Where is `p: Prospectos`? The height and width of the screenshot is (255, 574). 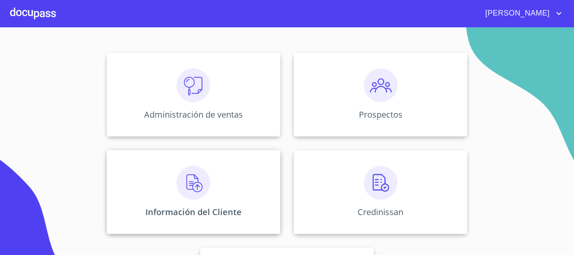 p: Prospectos is located at coordinates (381, 114).